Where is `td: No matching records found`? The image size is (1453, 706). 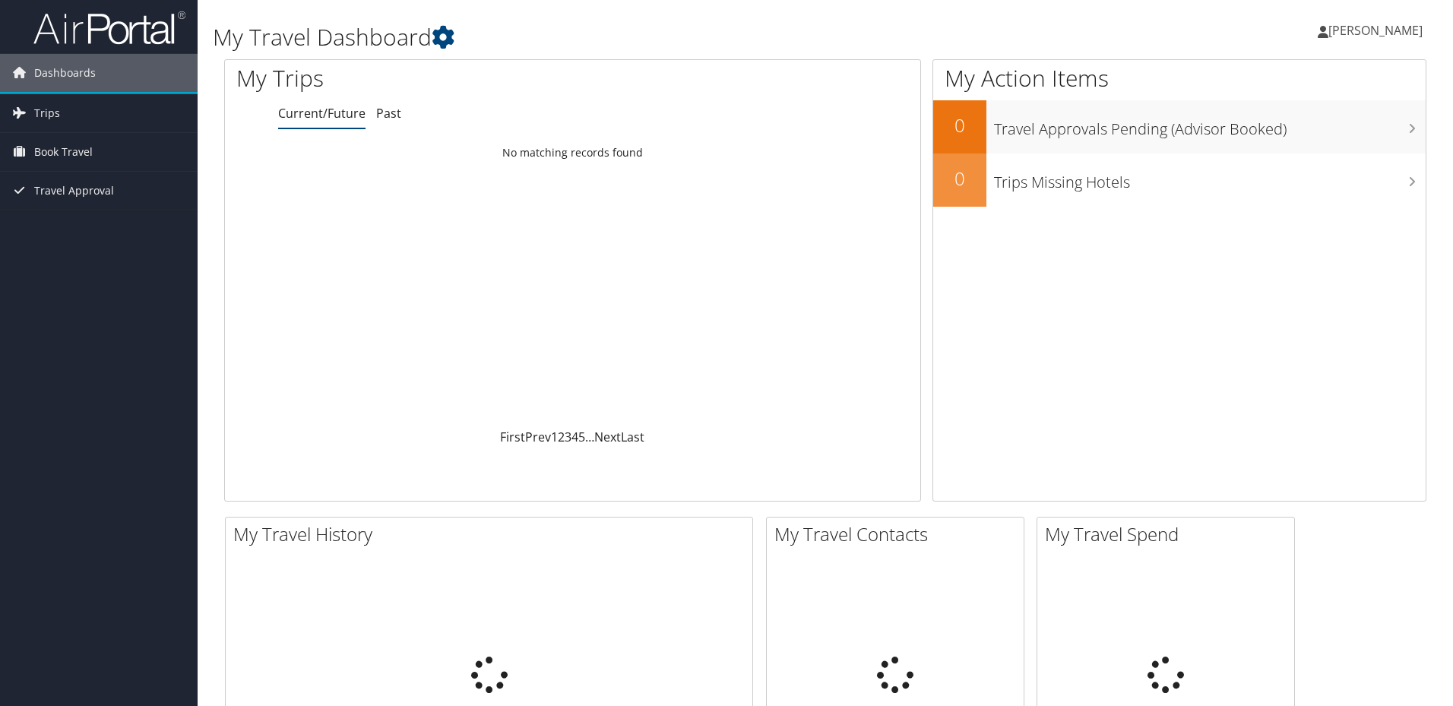
td: No matching records found is located at coordinates (572, 153).